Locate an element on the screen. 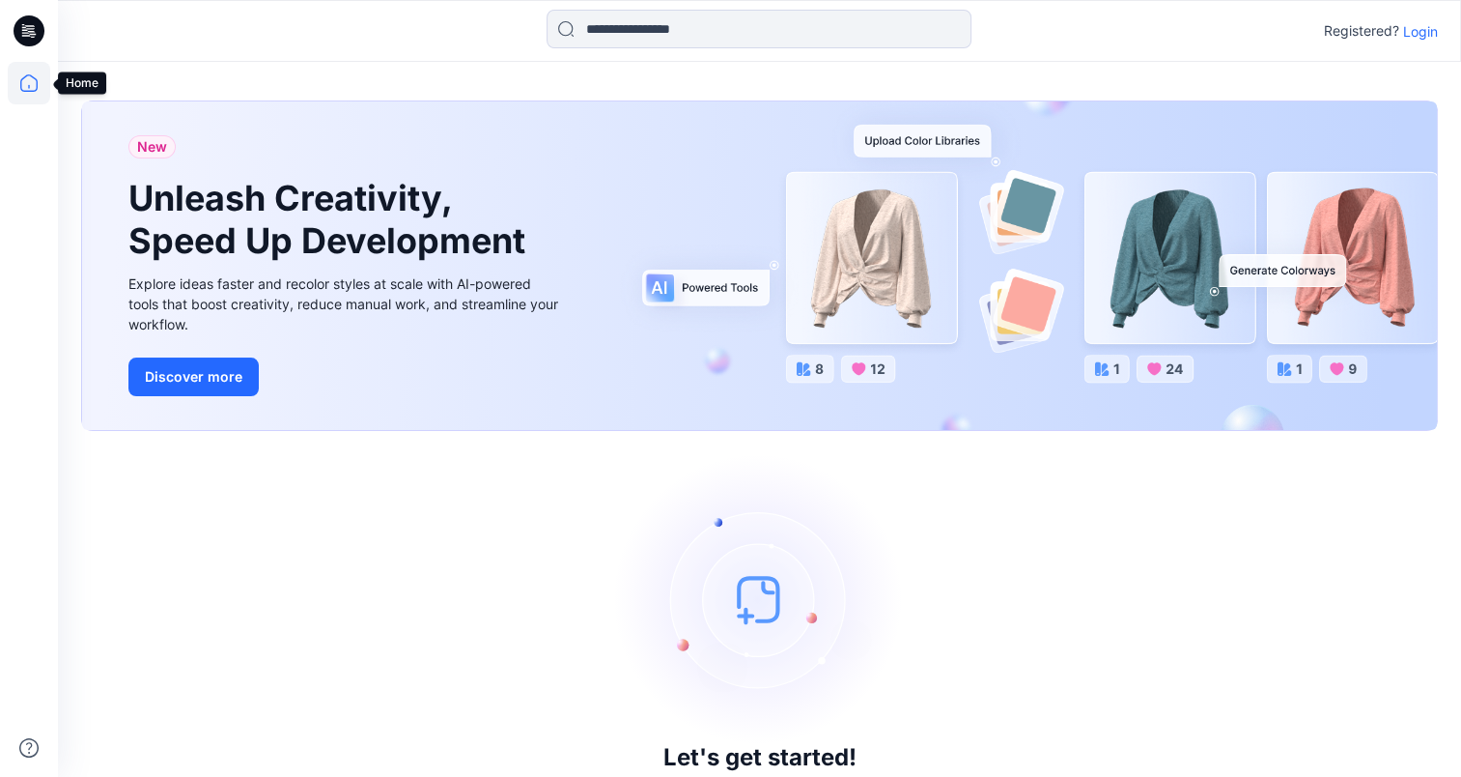  p: Login is located at coordinates (1421, 31).